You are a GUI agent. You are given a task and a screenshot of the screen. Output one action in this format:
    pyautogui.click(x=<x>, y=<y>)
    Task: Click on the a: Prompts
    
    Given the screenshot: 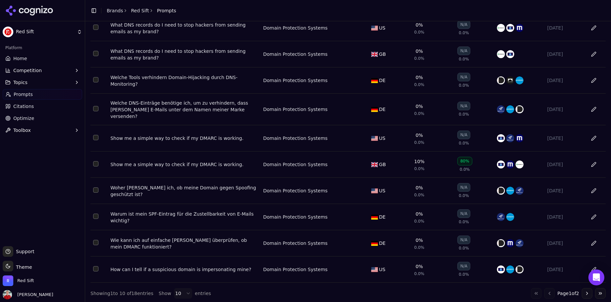 What is the action you would take?
    pyautogui.click(x=42, y=94)
    